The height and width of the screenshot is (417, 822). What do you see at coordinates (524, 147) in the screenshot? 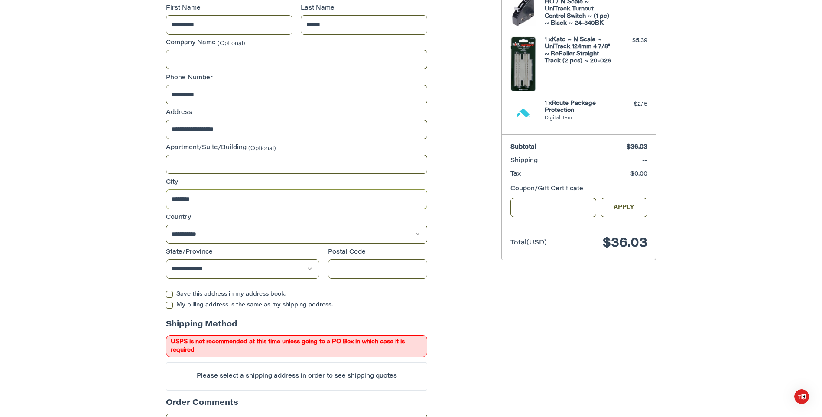
I see `span: Subtotal` at bounding box center [524, 147].